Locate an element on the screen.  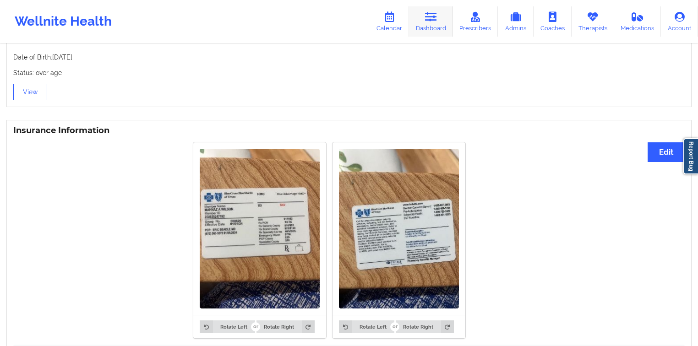
a: Account is located at coordinates (679, 22).